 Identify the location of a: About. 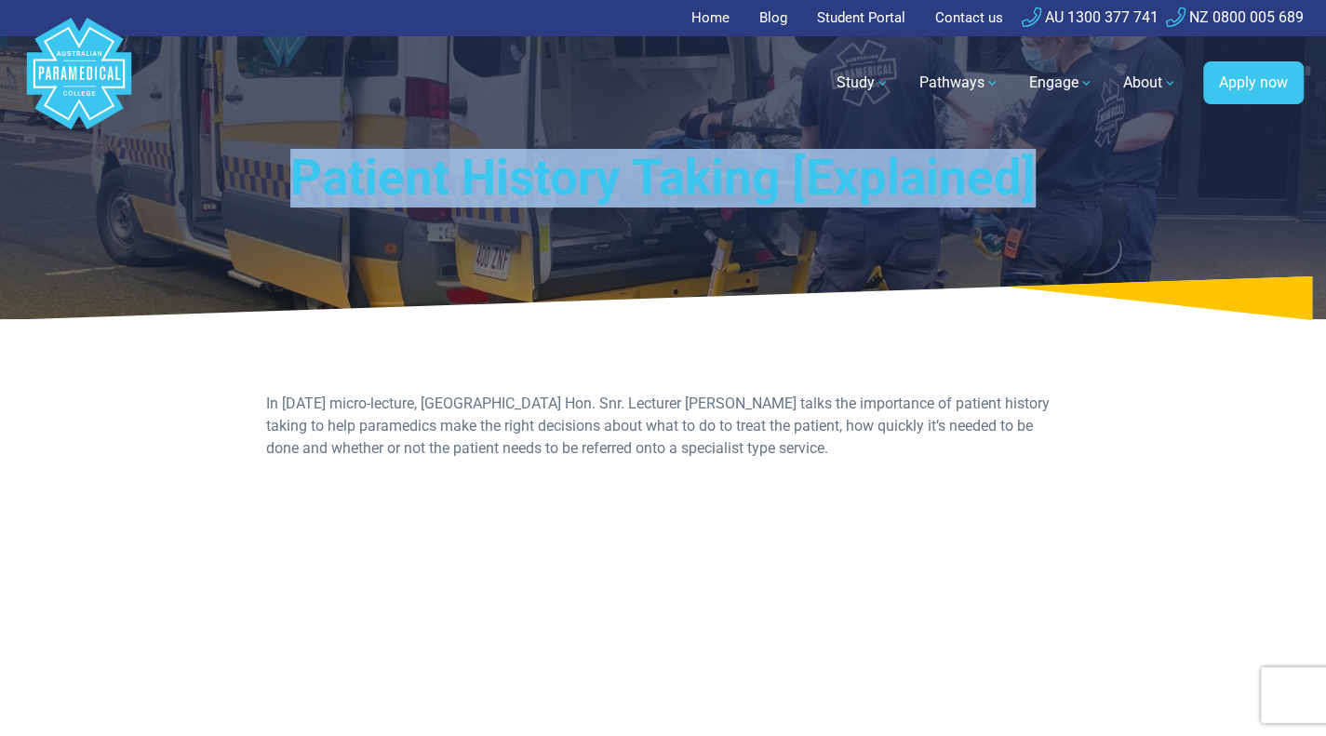
(1151, 83).